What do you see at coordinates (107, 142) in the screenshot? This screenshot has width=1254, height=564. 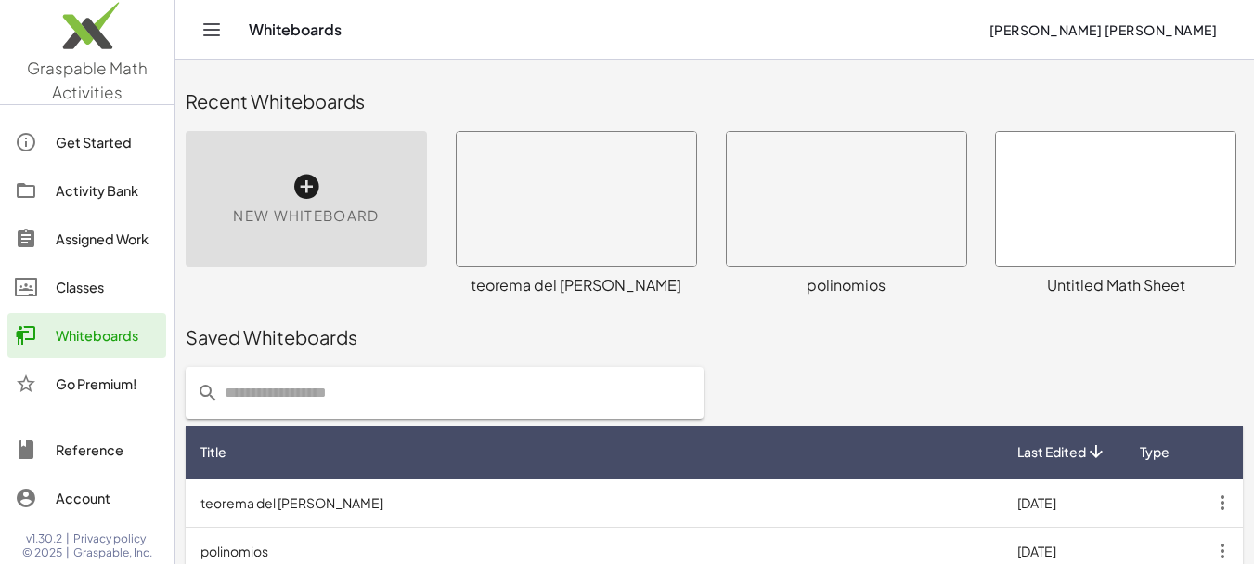 I see `div: Get Started` at bounding box center [107, 142].